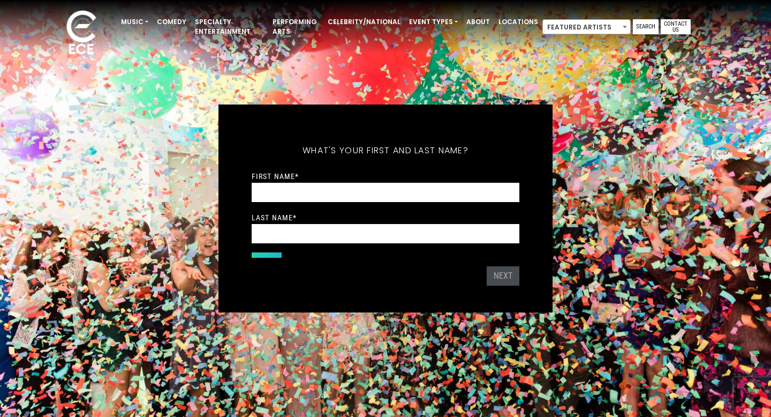 The height and width of the screenshot is (417, 771). I want to click on a: Event Types, so click(433, 22).